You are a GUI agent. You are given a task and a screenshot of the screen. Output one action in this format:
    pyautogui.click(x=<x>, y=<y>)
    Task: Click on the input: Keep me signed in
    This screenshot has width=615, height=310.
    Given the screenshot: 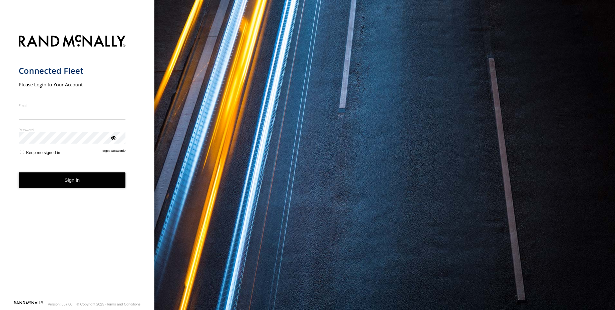 What is the action you would take?
    pyautogui.click(x=22, y=152)
    